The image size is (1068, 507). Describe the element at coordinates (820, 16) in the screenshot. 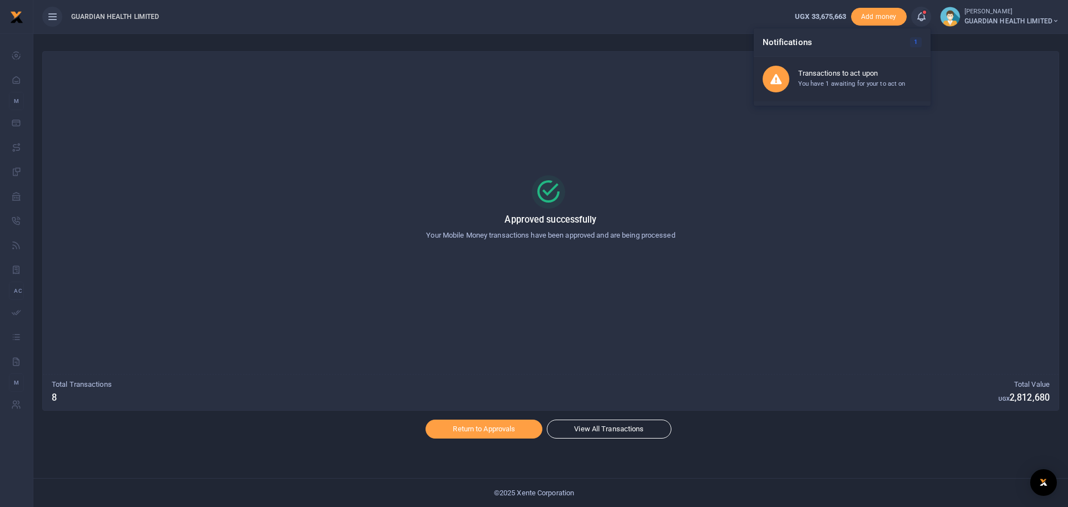

I see `span: UGX 33,675,663` at that location.